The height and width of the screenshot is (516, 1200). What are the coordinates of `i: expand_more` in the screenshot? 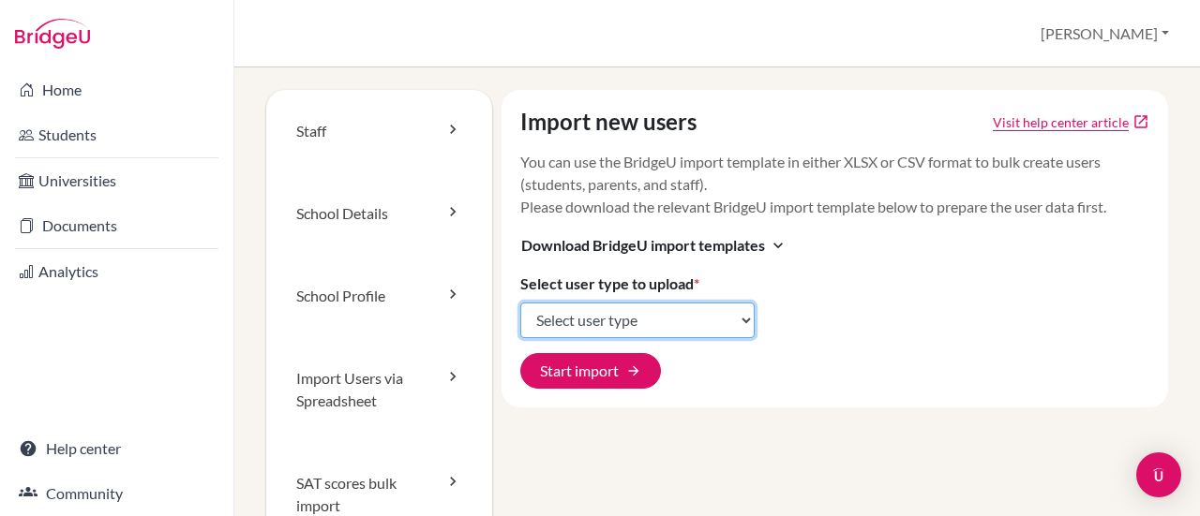 It's located at (778, 246).